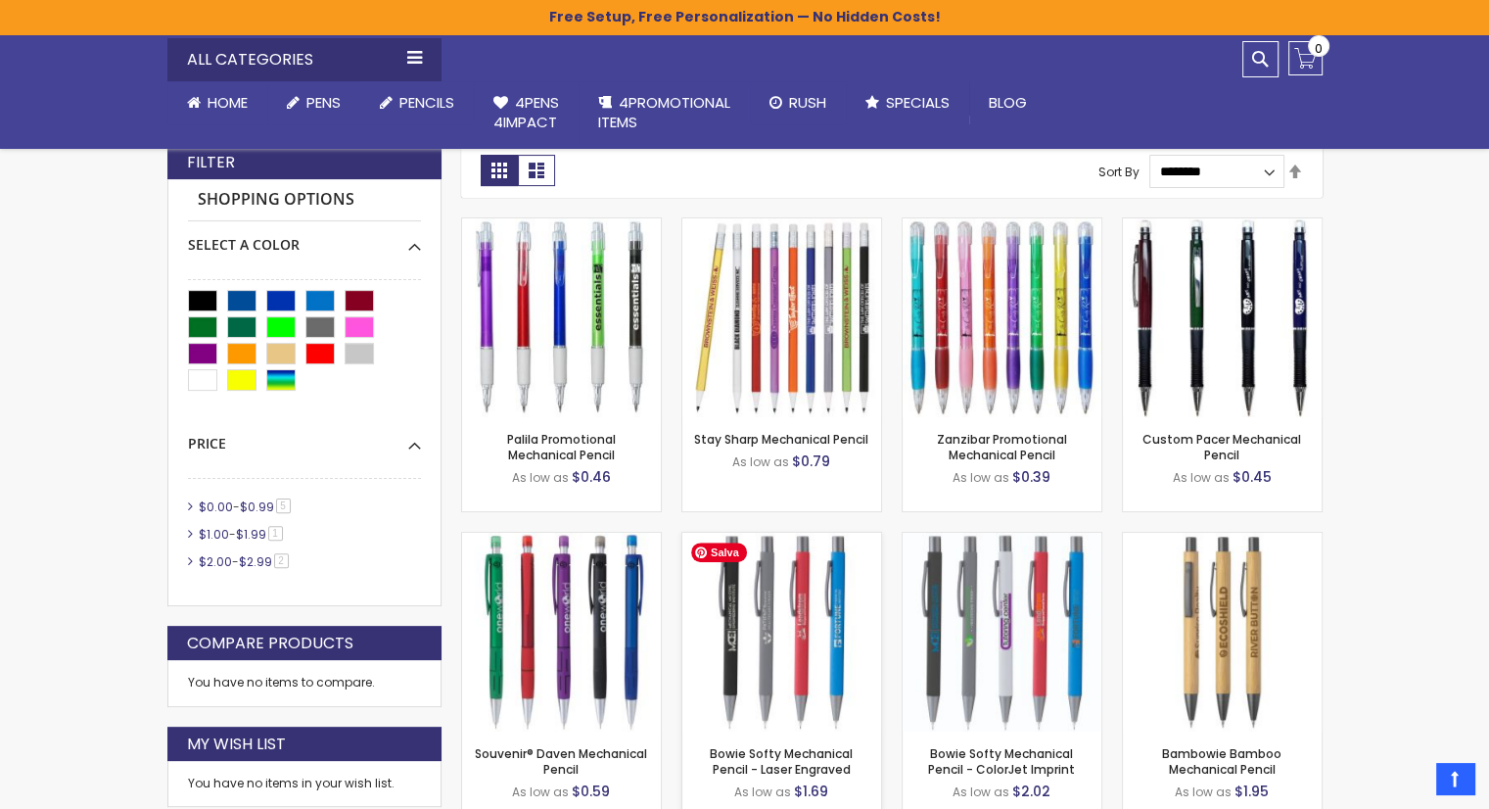  Describe the element at coordinates (305, 437) in the screenshot. I see `div: Price` at that location.